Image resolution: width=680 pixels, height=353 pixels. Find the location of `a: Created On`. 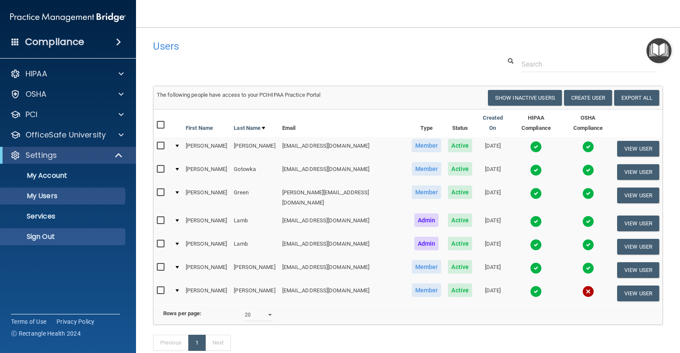

a: Created On is located at coordinates (492, 123).